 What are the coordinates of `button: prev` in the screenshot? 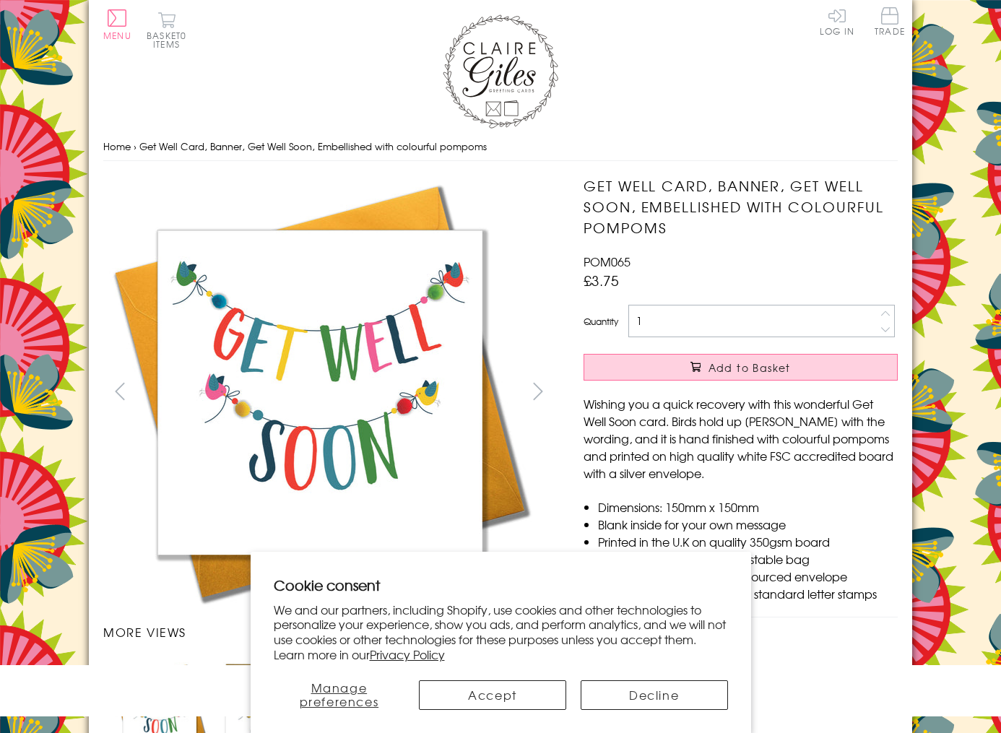 It's located at (119, 391).